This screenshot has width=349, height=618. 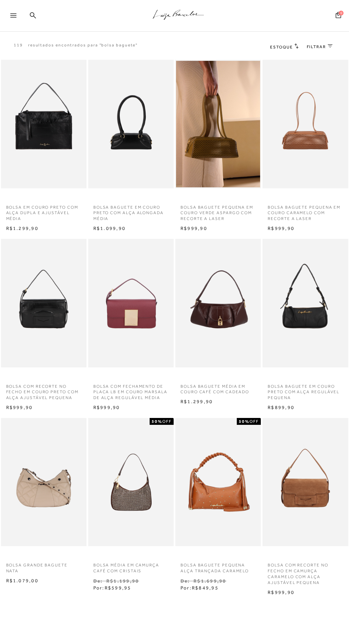 I want to click on button: 0, so click(x=339, y=16).